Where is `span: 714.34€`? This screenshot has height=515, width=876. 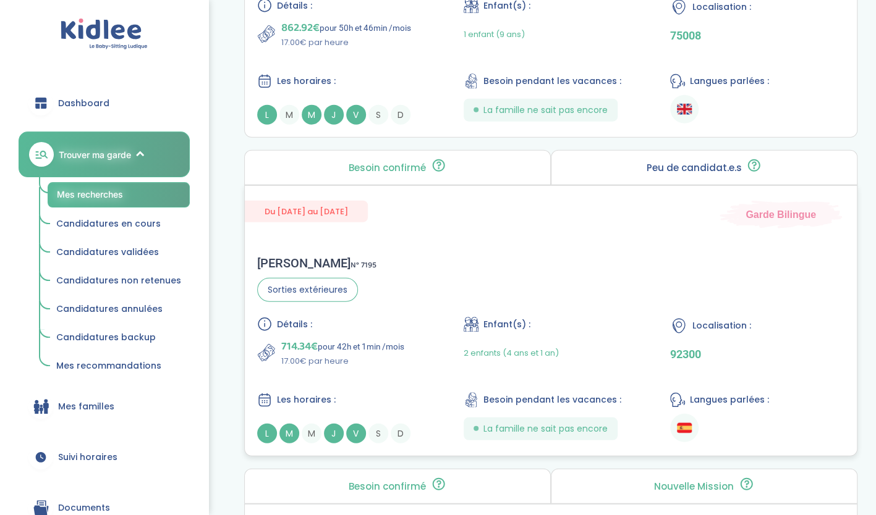 span: 714.34€ is located at coordinates (299, 347).